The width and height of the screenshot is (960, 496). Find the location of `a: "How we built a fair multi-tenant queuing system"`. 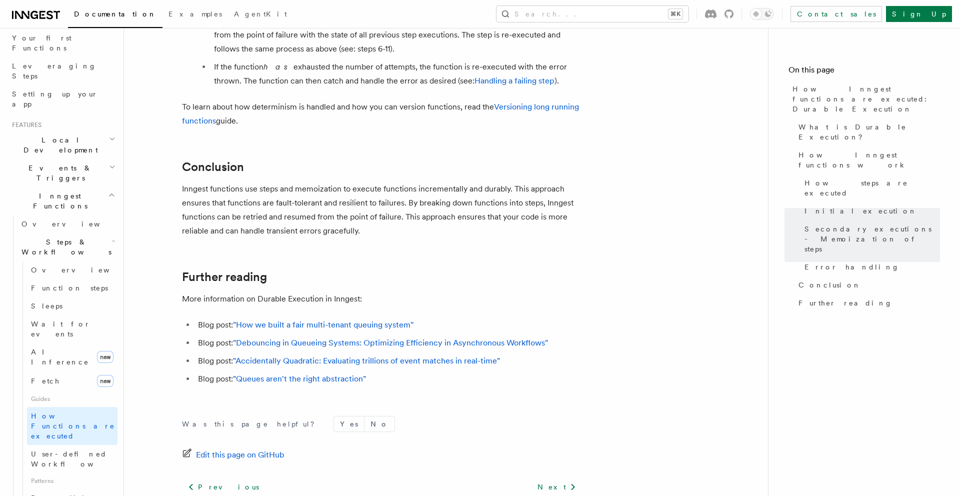

a: "How we built a fair multi-tenant queuing system" is located at coordinates (323, 324).